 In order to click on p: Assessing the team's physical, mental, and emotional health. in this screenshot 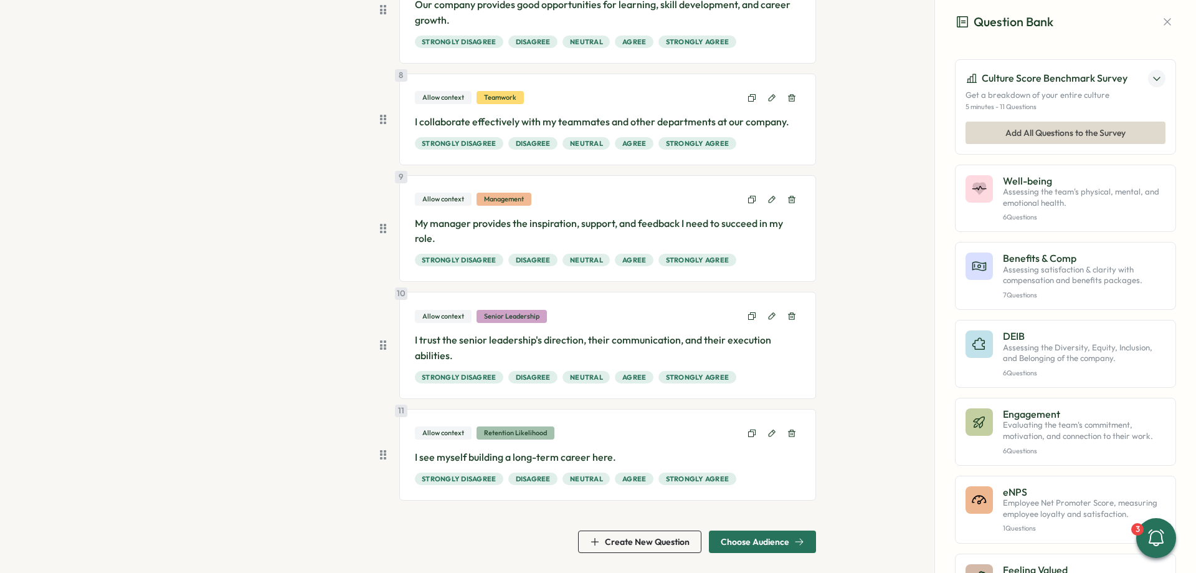, I will do `click(1084, 197)`.